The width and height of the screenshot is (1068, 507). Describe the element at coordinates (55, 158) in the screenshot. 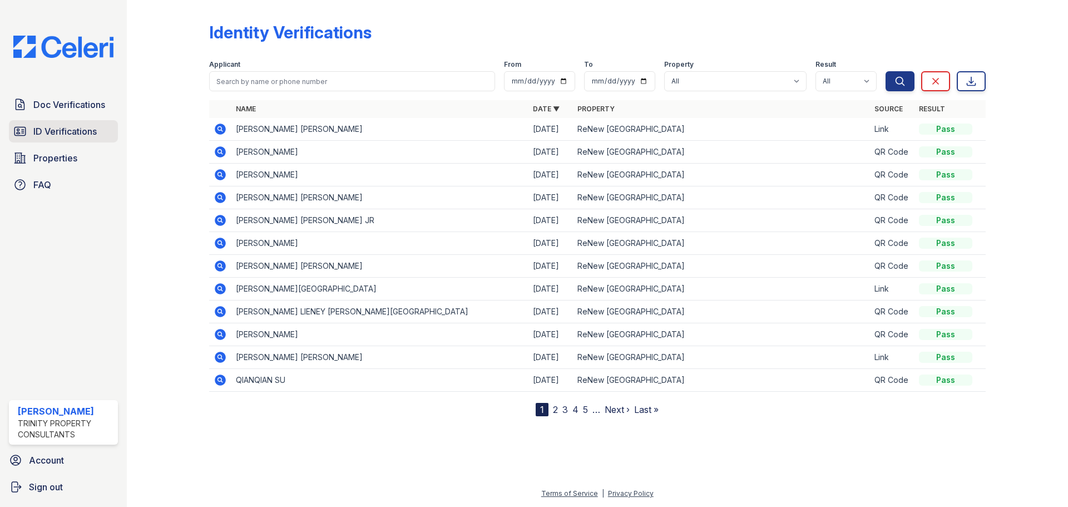

I see `span: Properties` at that location.